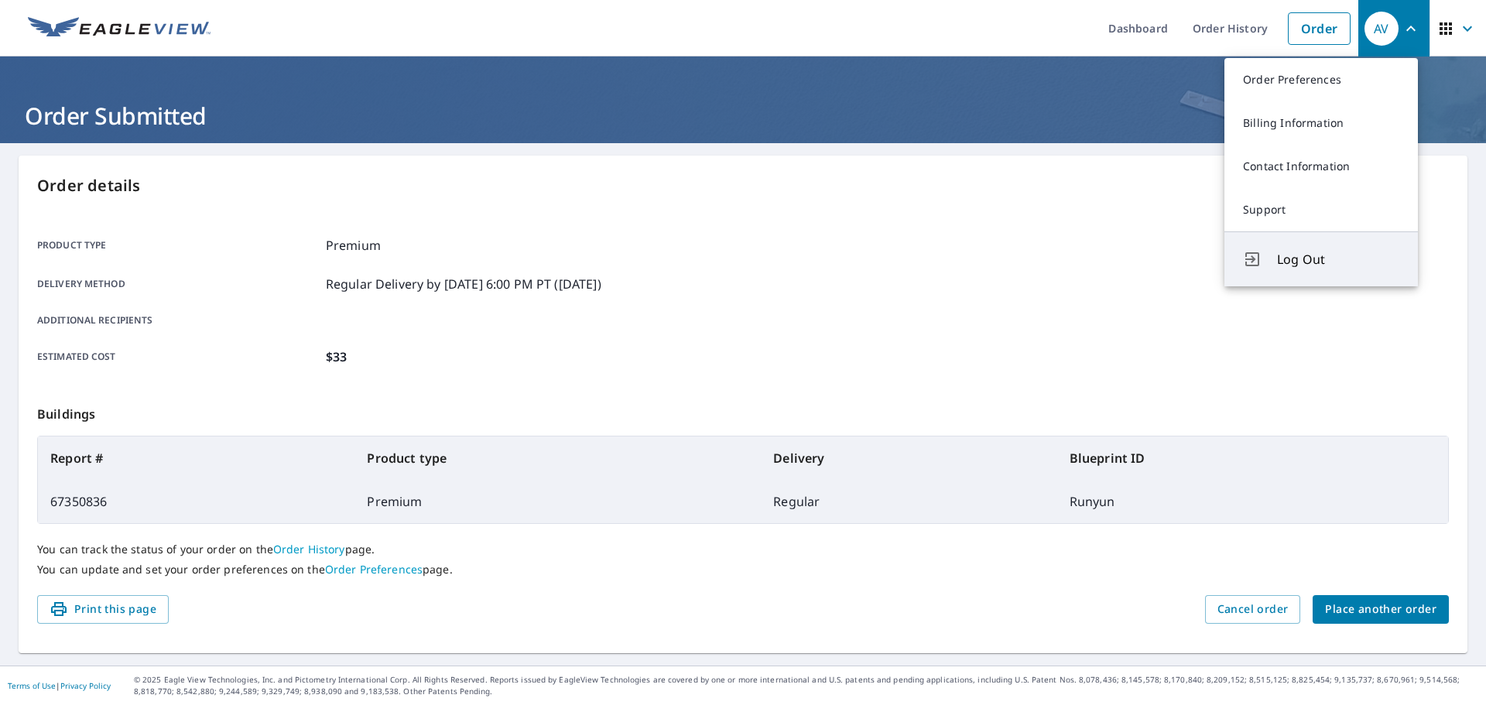 The height and width of the screenshot is (705, 1486). I want to click on a: Contact Information, so click(1321, 166).